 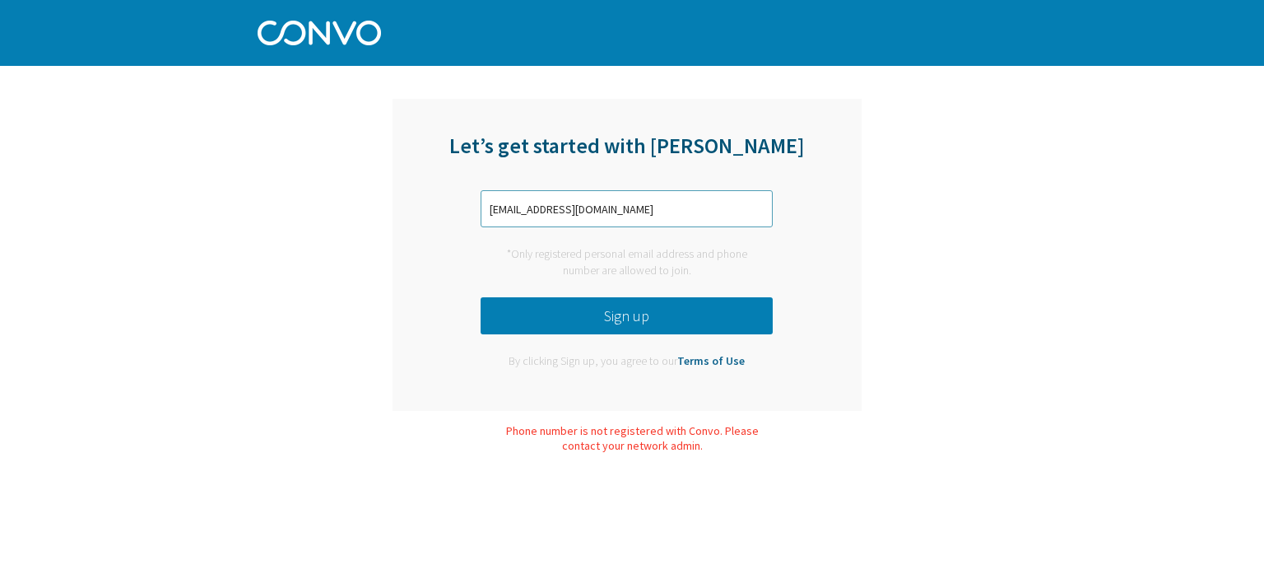 What do you see at coordinates (626, 262) in the screenshot?
I see `div: *Only registered personal email address and phone number are allowed to join.` at bounding box center [626, 262].